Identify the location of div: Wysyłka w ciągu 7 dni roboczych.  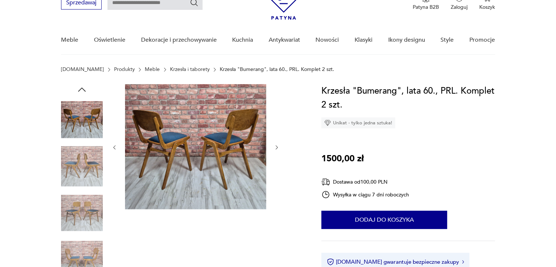
(365, 194).